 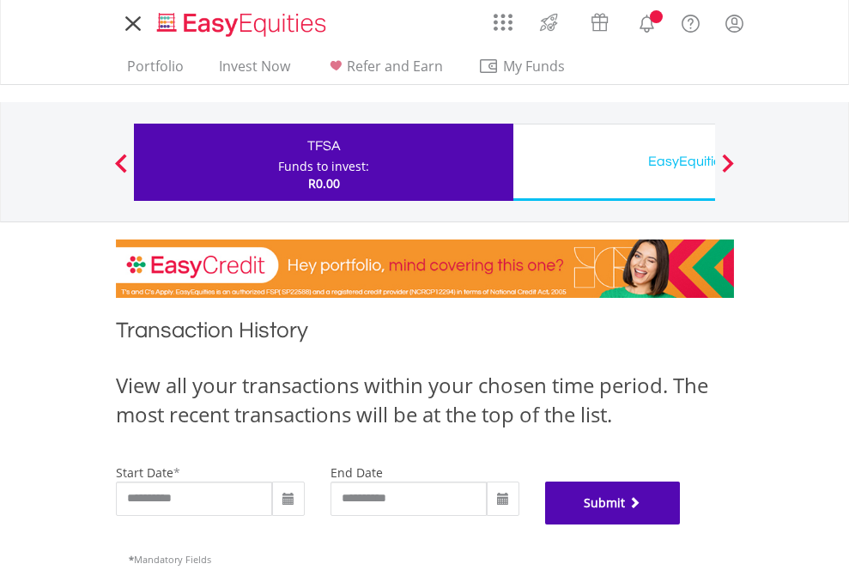 What do you see at coordinates (144, 472) in the screenshot?
I see `label: start date` at bounding box center [144, 472].